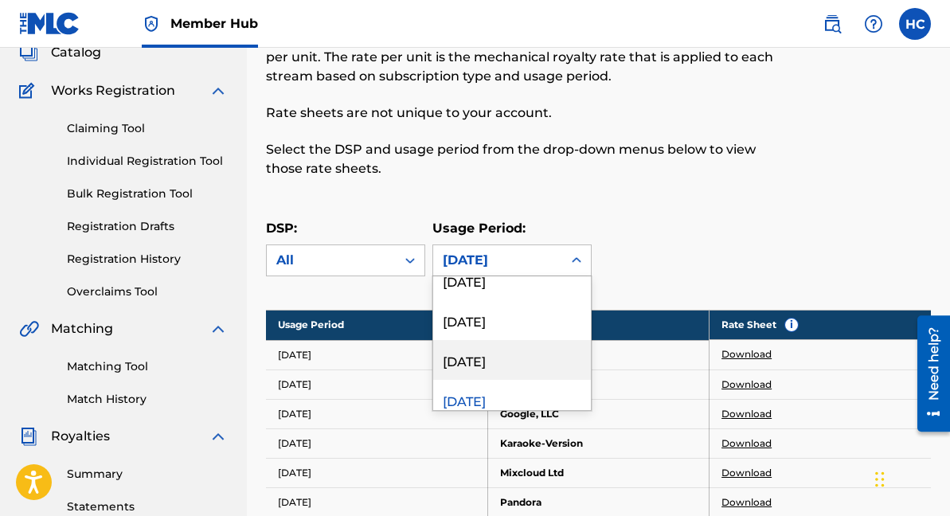 The image size is (950, 516). What do you see at coordinates (151, 24) in the screenshot?
I see `img: Top Rightsholder` at bounding box center [151, 24].